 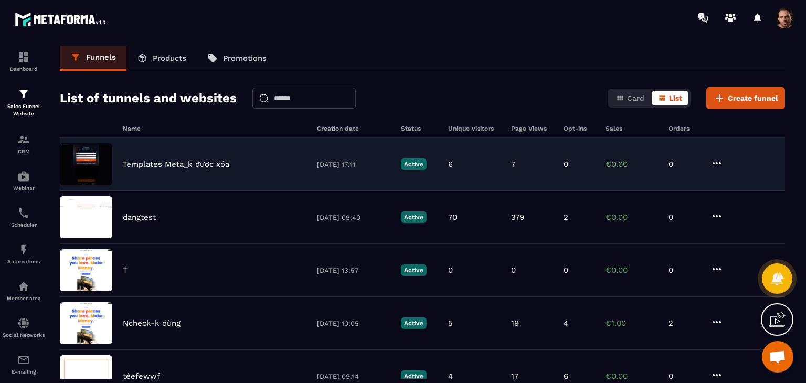 What do you see at coordinates (778, 357) in the screenshot?
I see `div: Mở cuộc trò chuyện` at bounding box center [778, 357].